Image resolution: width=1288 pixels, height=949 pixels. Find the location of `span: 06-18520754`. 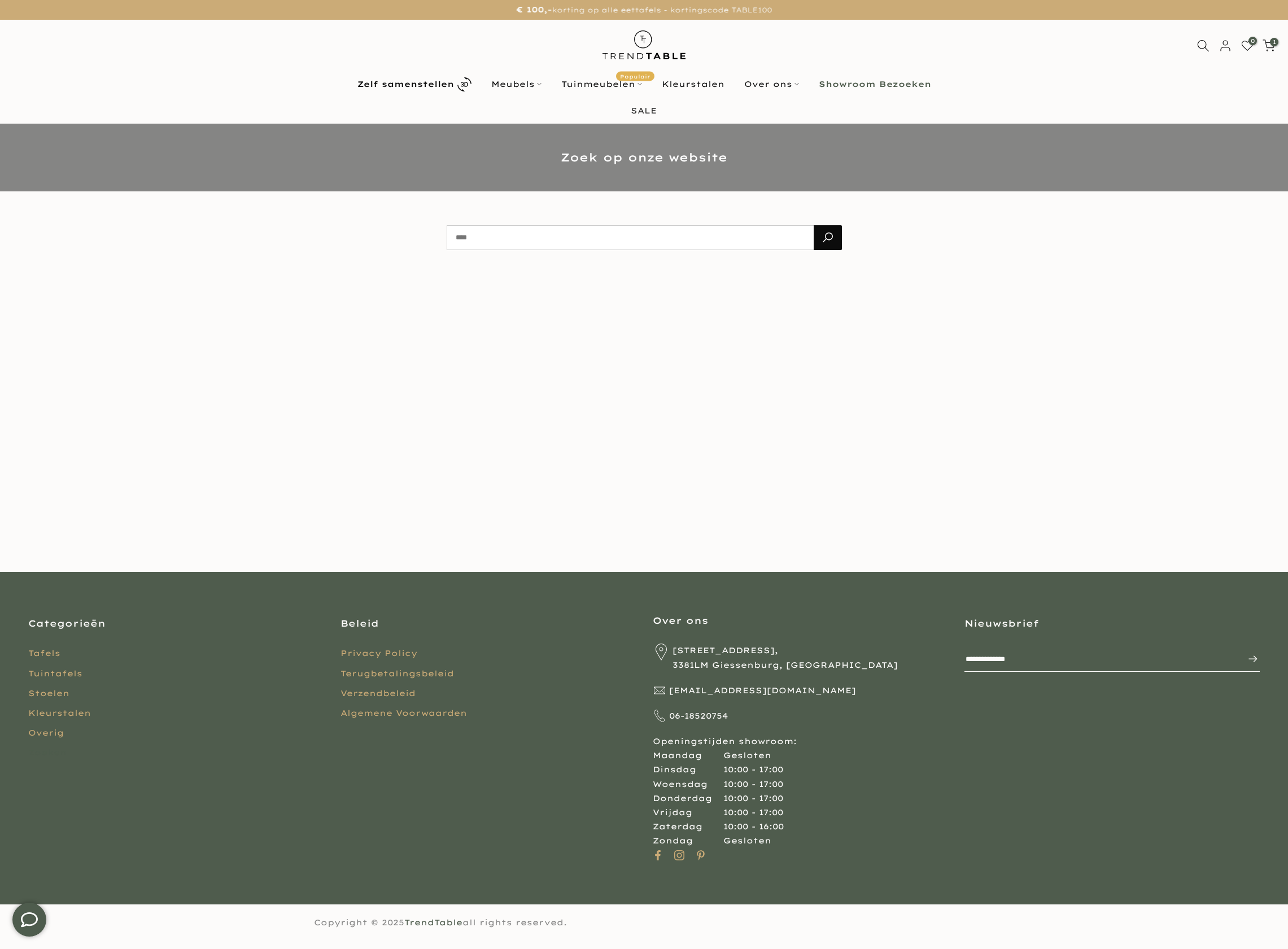

span: 06-18520754 is located at coordinates (699, 716).